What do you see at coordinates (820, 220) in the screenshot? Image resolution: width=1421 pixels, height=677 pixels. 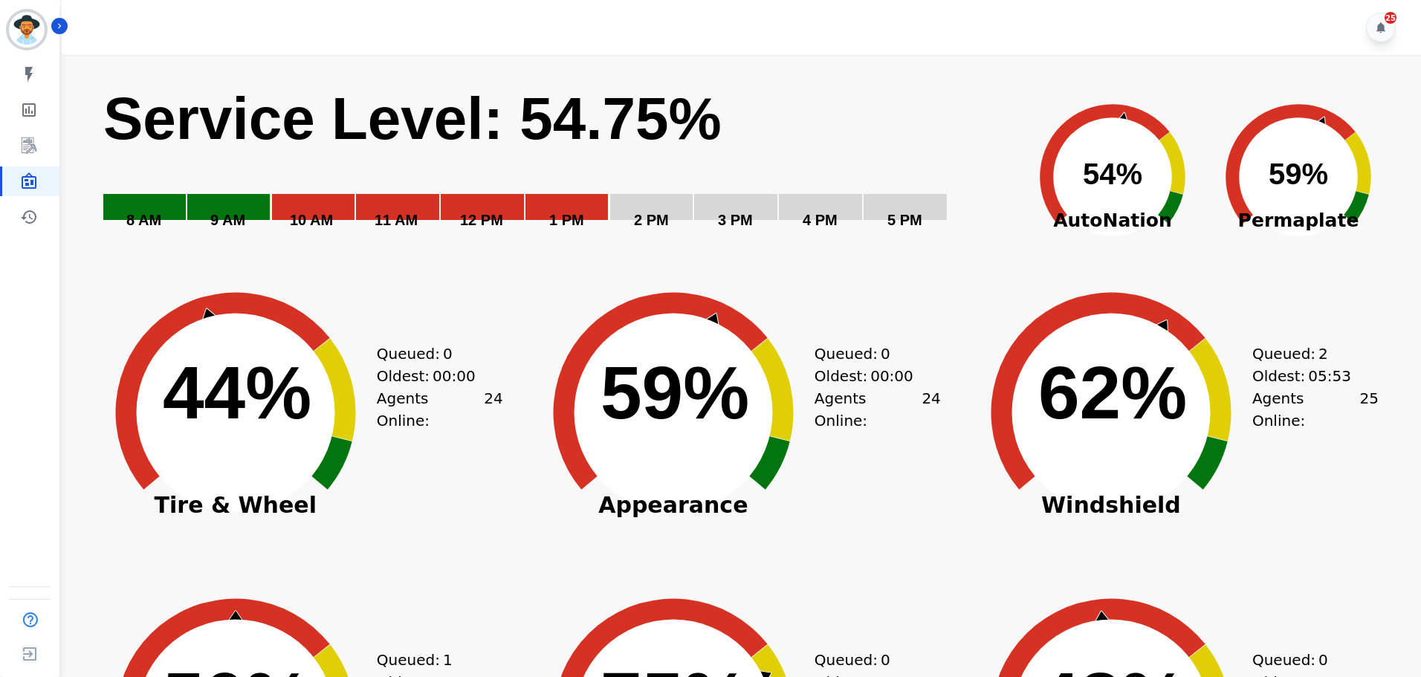 I see `text: 4 PM` at bounding box center [820, 220].